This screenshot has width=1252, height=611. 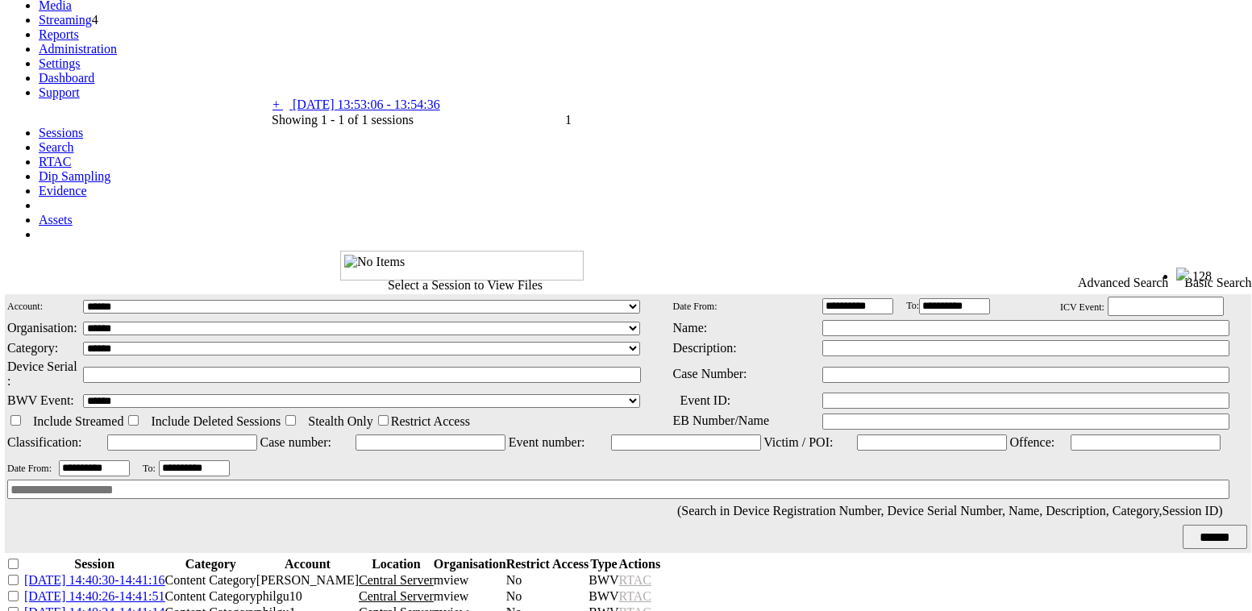 I want to click on span: philgu10, so click(x=279, y=596).